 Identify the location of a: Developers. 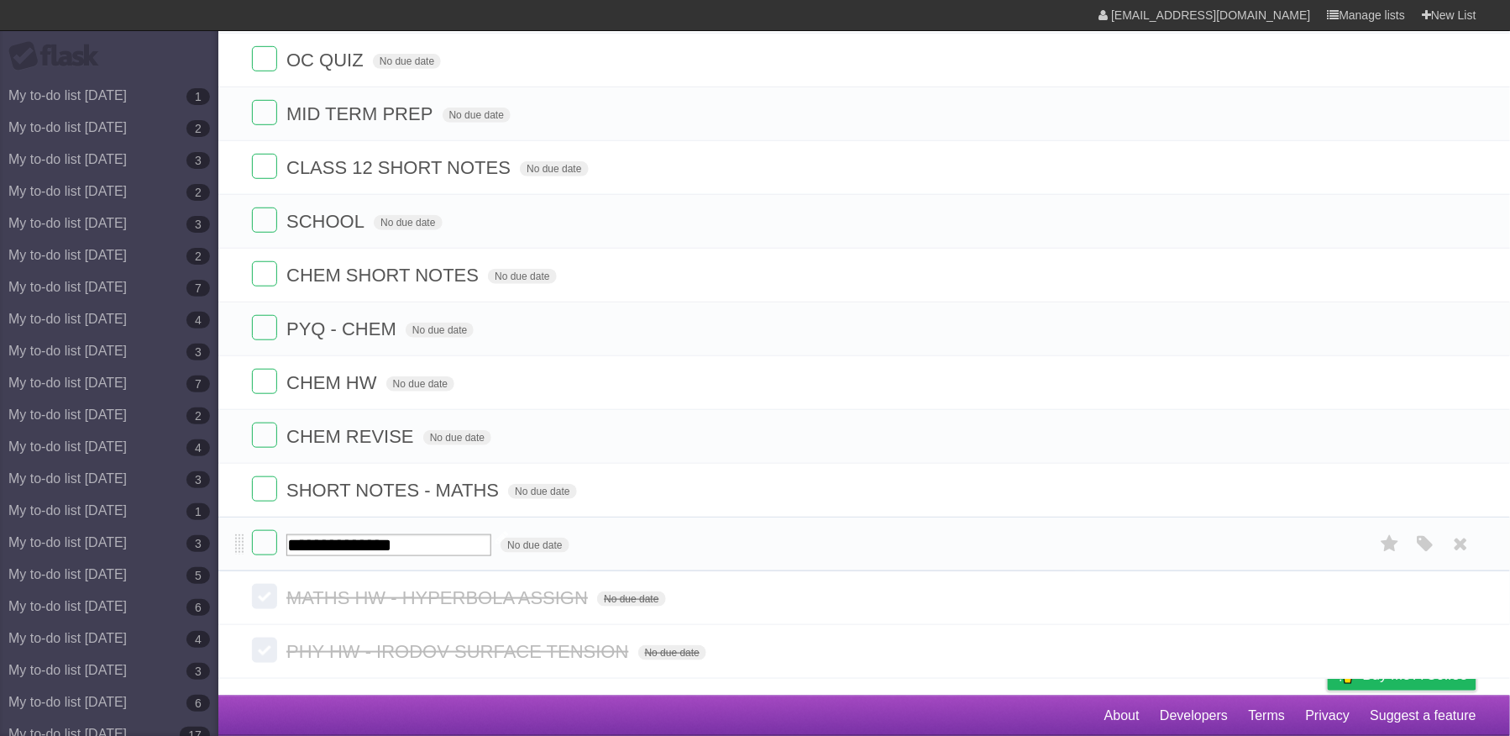
(1193, 715).